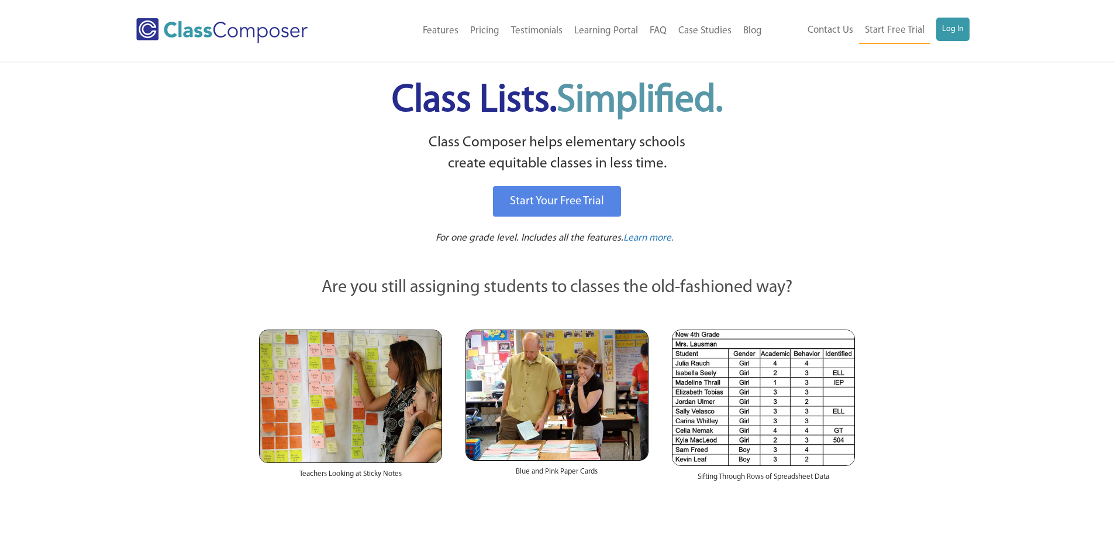  What do you see at coordinates (557, 153) in the screenshot?
I see `p: Class Composer helps elementary schools create equitable classes in less time.` at bounding box center [557, 153].